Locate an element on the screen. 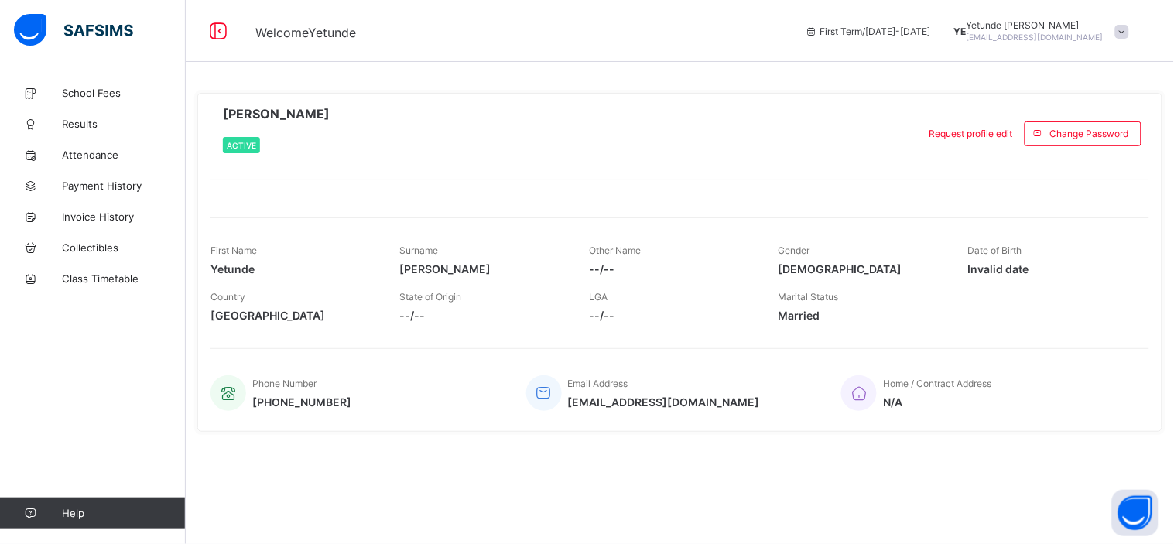 The width and height of the screenshot is (1174, 544). span: Class Timetable is located at coordinates (124, 279).